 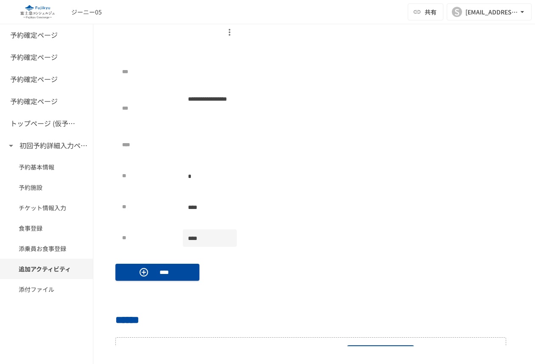 I want to click on h6: 初回予約詳細入力ページ, so click(x=53, y=146).